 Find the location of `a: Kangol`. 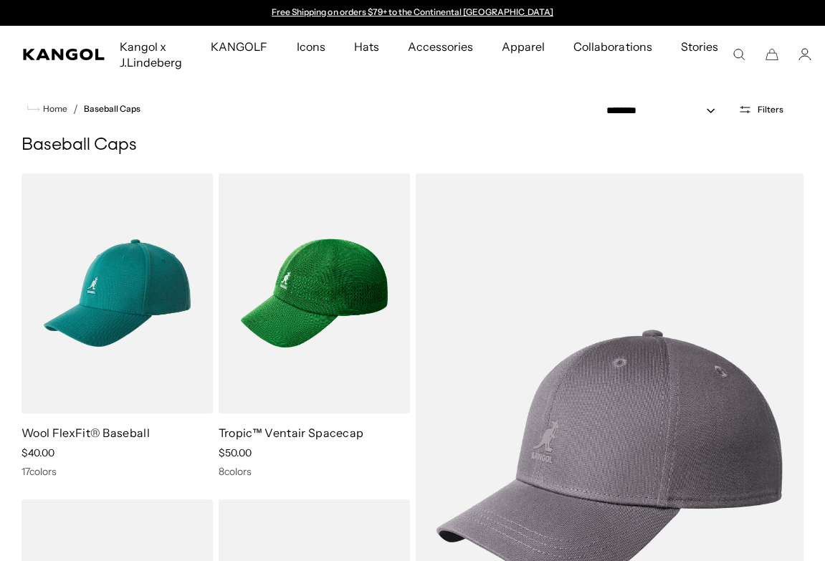

a: Kangol is located at coordinates (64, 54).